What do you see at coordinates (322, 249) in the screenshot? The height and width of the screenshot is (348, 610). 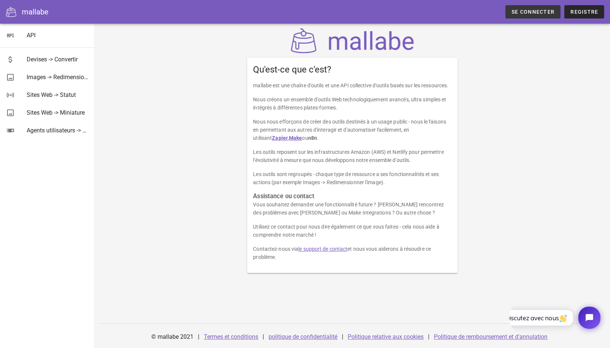 I see `a: le support de contact` at bounding box center [322, 249].